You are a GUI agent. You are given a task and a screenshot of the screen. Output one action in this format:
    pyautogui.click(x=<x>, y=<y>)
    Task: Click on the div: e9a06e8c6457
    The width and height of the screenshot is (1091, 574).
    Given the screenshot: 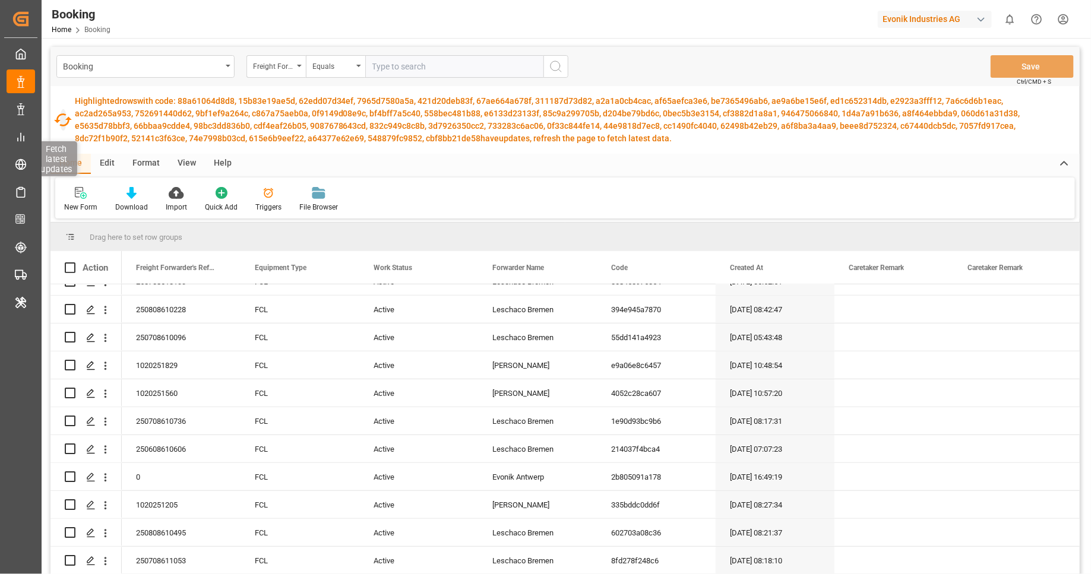 What is the action you would take?
    pyautogui.click(x=656, y=365)
    